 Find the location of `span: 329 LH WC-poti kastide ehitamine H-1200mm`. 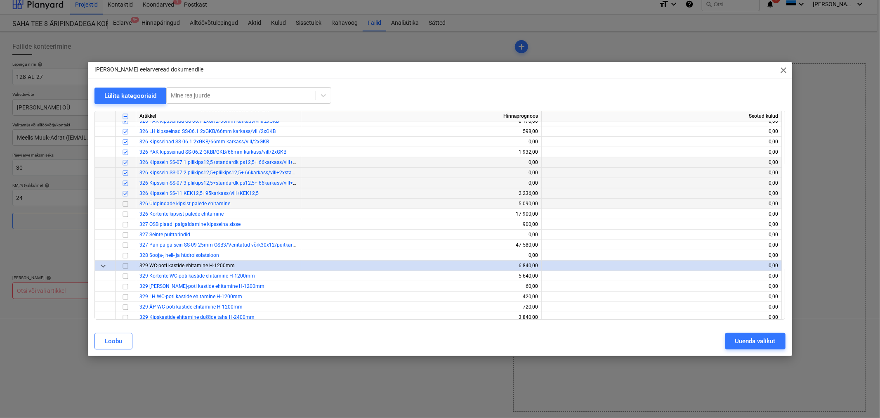

span: 329 LH WC-poti kastide ehitamine H-1200mm is located at coordinates (191, 296).